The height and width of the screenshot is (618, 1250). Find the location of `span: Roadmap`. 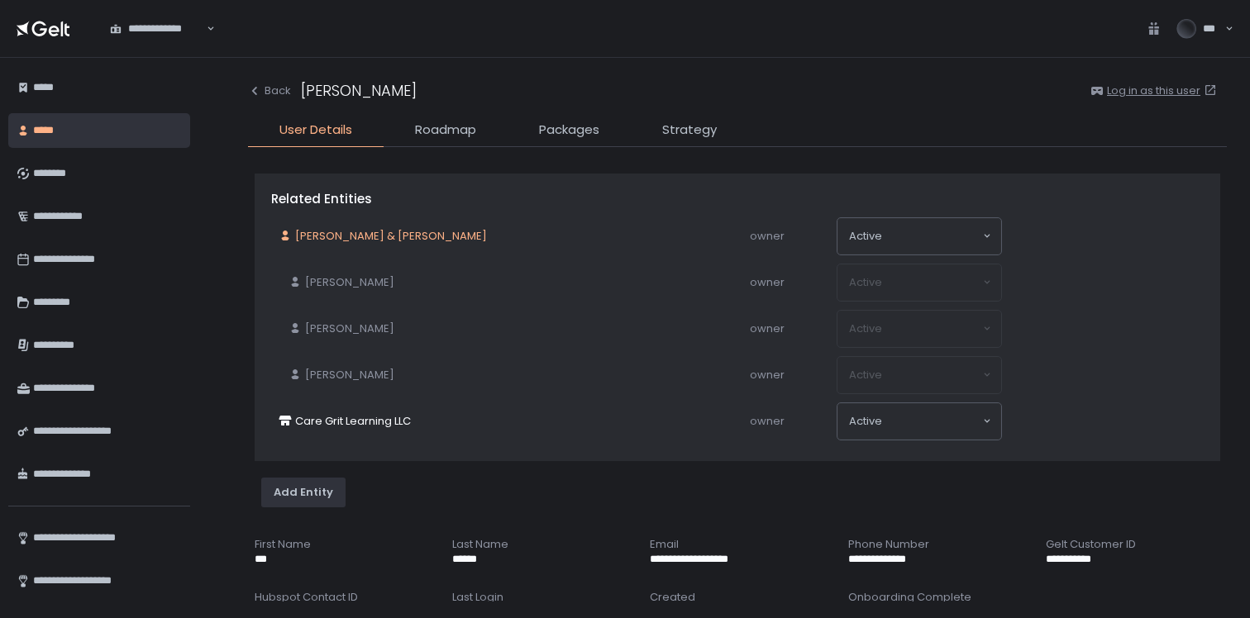

span: Roadmap is located at coordinates (445, 130).